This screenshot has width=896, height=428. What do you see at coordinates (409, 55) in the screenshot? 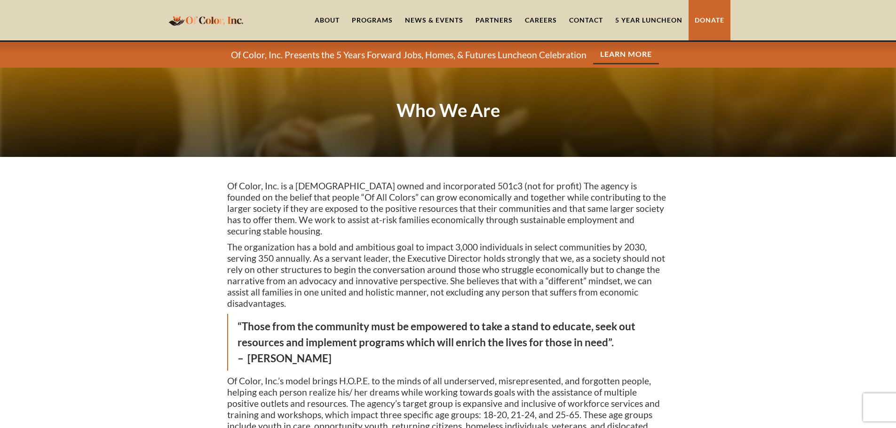
I see `p: Of Color, Inc. Presents the 5 Years Forward Jobs, Homes, & Futures Luncheon Celebration` at bounding box center [409, 55].